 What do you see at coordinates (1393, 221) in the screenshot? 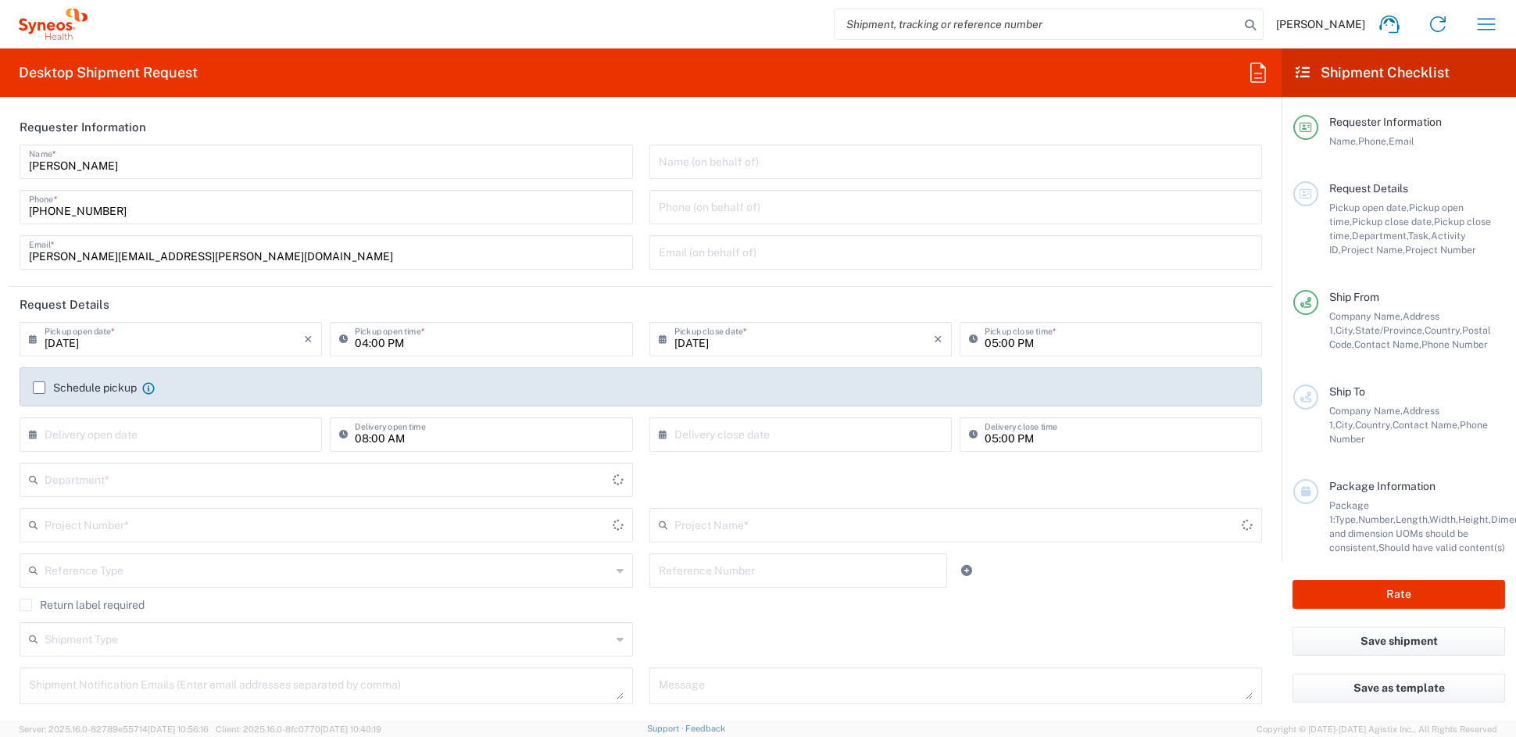
I see `span: Pickup close date,` at bounding box center [1393, 221].